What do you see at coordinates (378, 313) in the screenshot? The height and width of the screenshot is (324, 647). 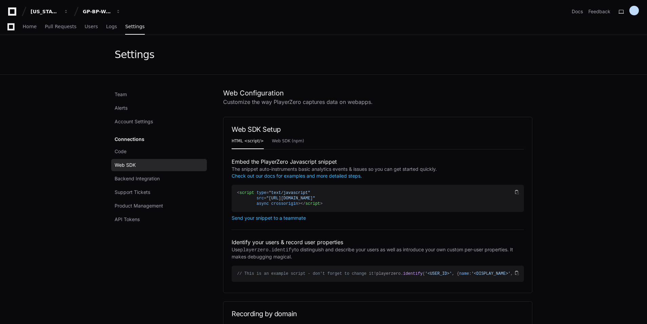 I see `h2: Recording by domain` at bounding box center [378, 313].